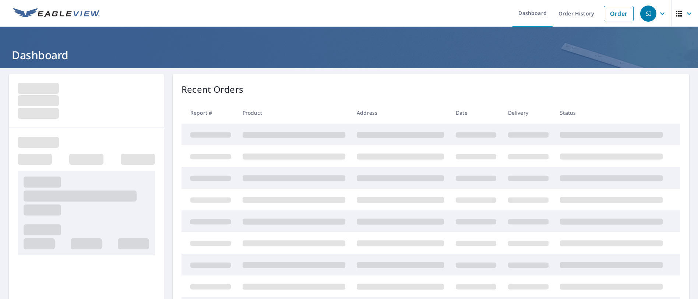 This screenshot has width=698, height=299. What do you see at coordinates (349, 55) in the screenshot?
I see `h1: Dashboard` at bounding box center [349, 55].